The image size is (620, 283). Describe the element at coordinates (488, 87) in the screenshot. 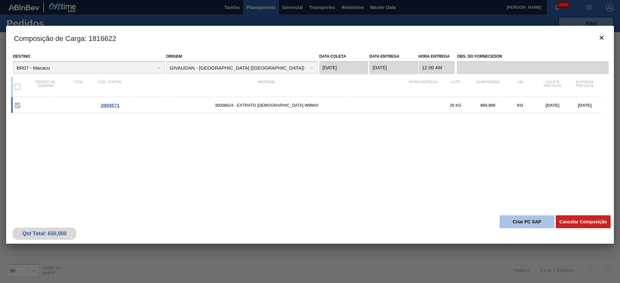

I see `div: Quantidade` at that location.